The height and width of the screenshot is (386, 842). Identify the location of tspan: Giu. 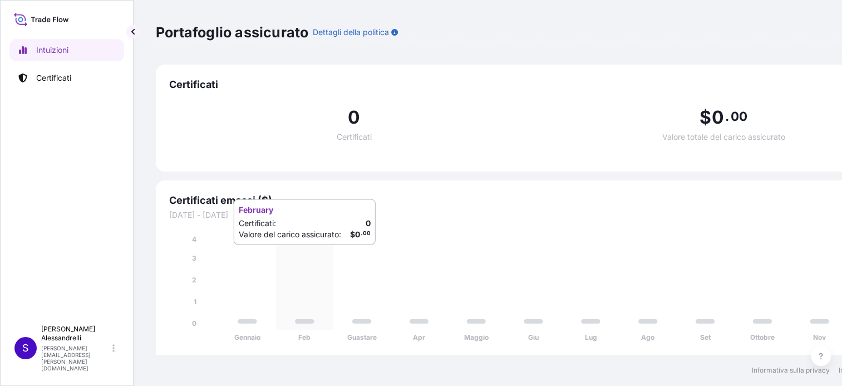
(533, 337).